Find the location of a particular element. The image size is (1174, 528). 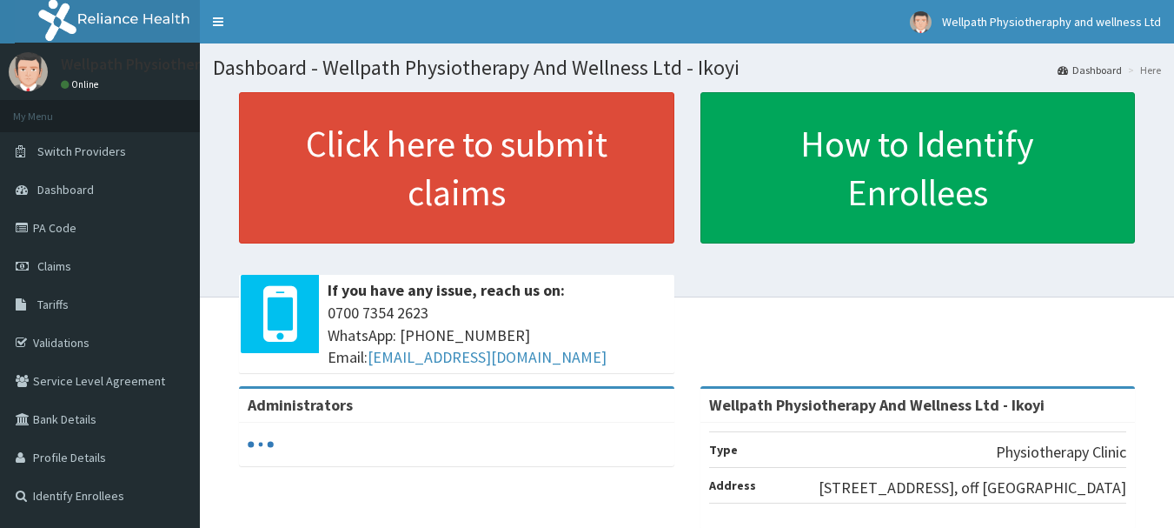

span: Wellpath Physiotheraphy and wellness Ltd is located at coordinates (1052, 22).